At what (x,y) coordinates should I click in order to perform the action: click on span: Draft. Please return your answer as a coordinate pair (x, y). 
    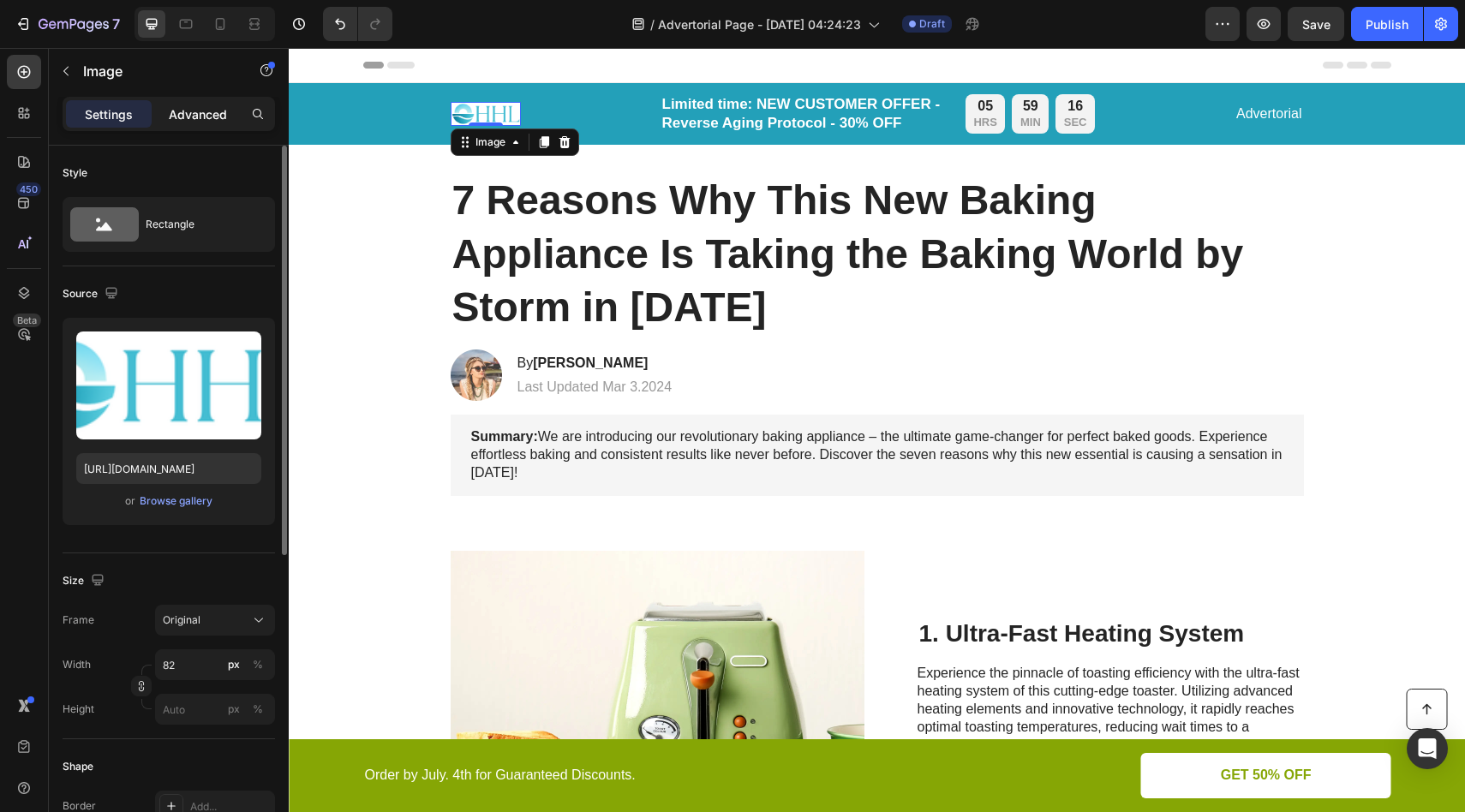
    Looking at the image, I should click on (932, 24).